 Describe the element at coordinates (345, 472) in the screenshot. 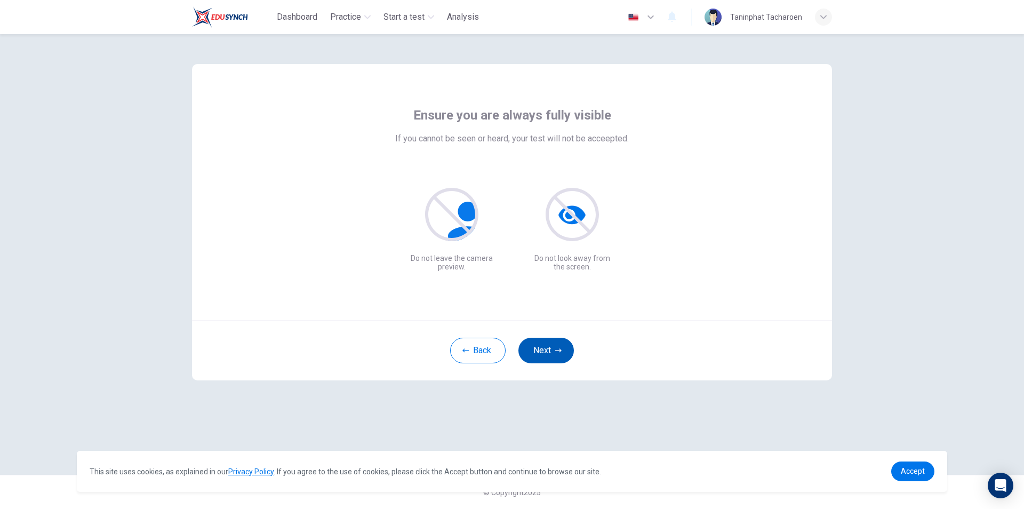

I see `span: This site uses cookies, as explained in our . If you agree to the use of cookies, please click th...` at that location.